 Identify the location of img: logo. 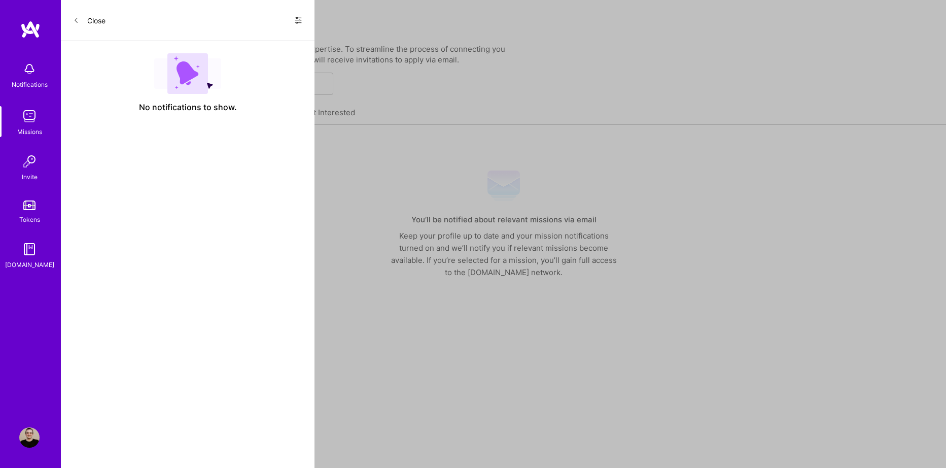
(30, 29).